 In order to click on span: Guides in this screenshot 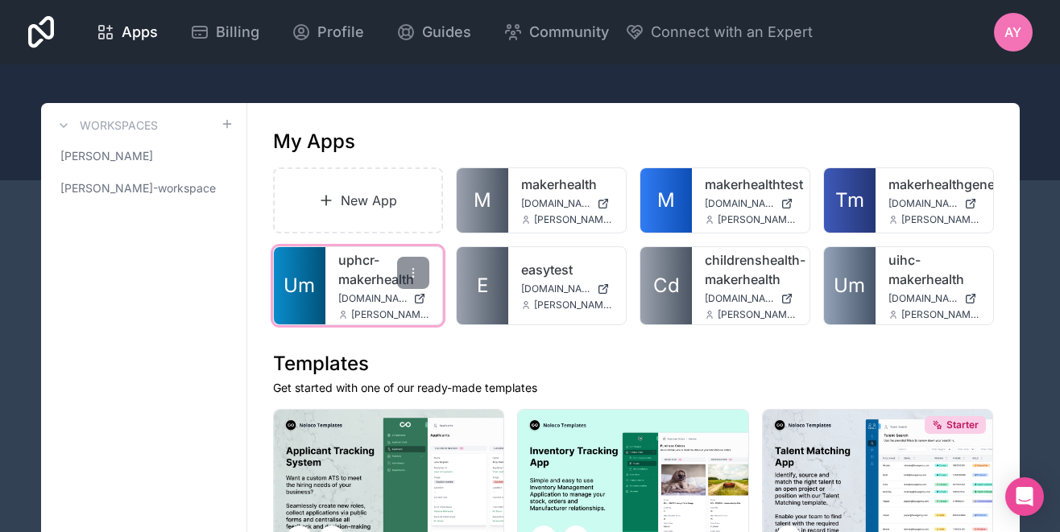, I will do `click(446, 32)`.